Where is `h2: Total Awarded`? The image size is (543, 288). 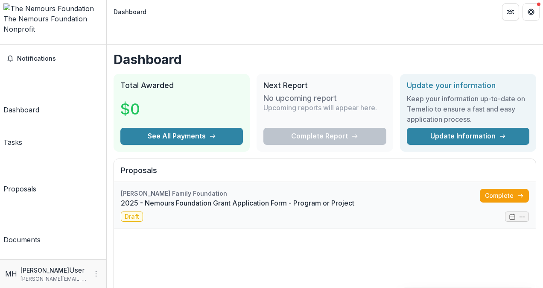 h2: Total Awarded is located at coordinates (181, 85).